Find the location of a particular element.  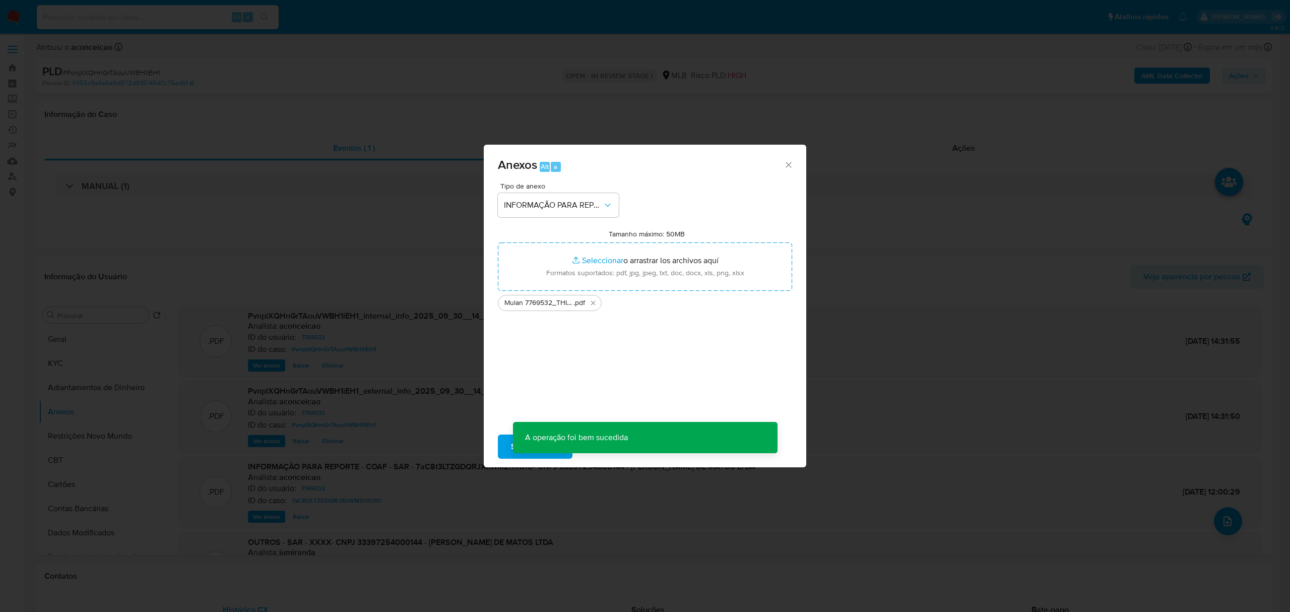

span: INFORMAÇÃO PARA REPORTE - COAF is located at coordinates (553, 205).